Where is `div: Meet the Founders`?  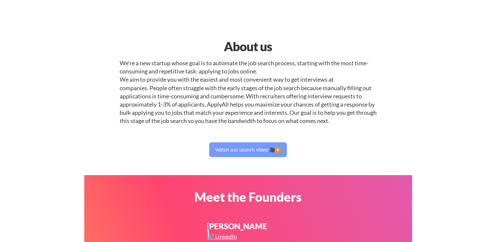
div: Meet the Founders is located at coordinates (248, 197).